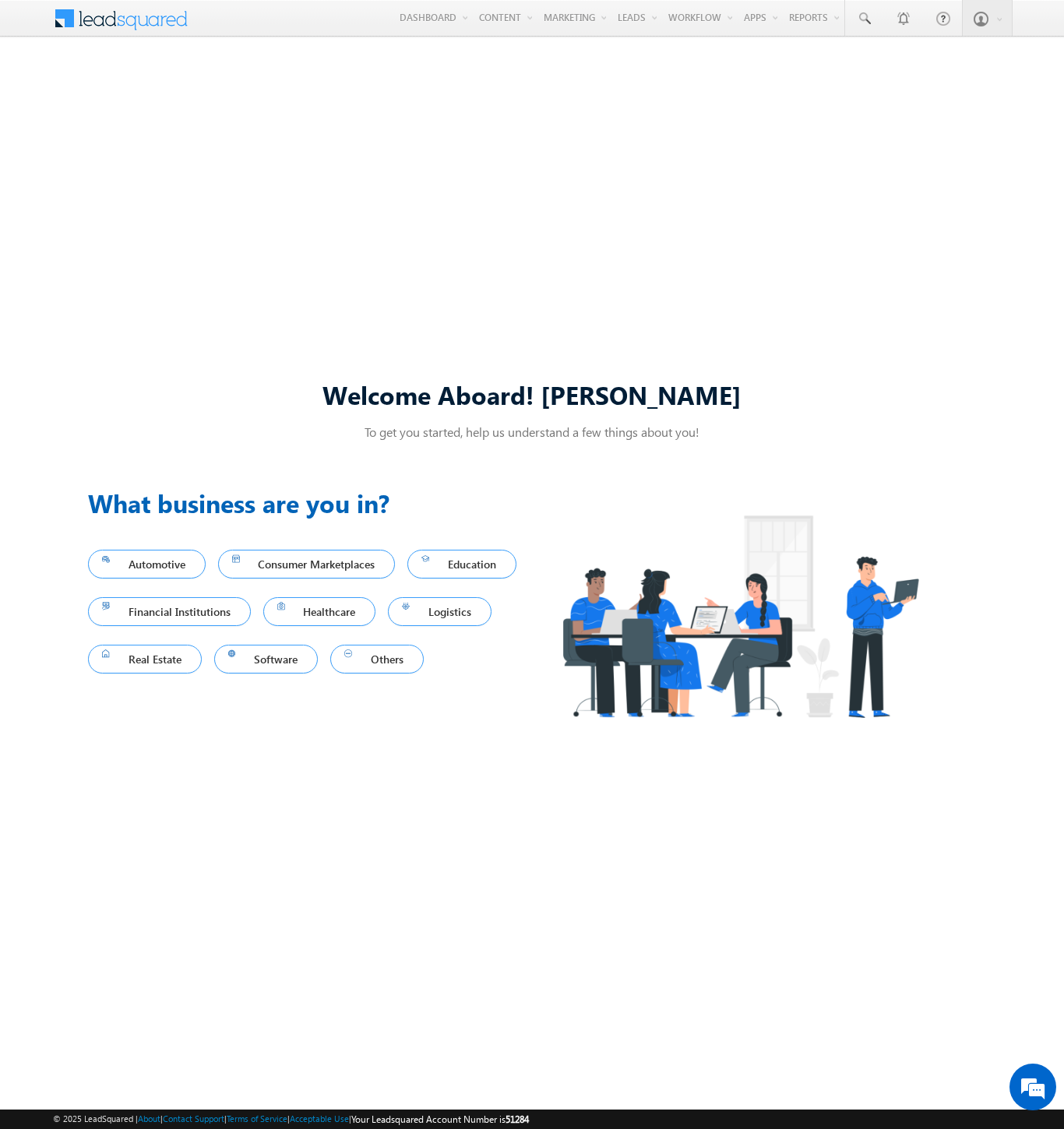  I want to click on span: Financial Institutions, so click(169, 611).